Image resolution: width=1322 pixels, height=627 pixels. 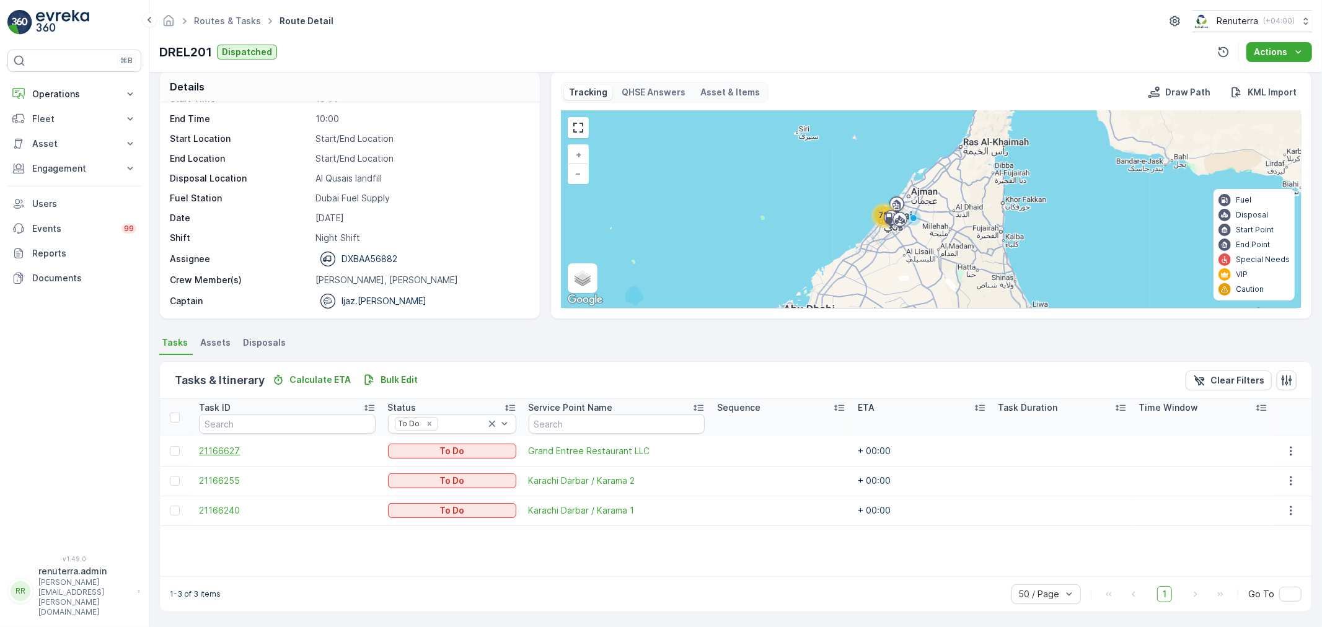 I want to click on button: Draw Path, so click(x=1179, y=92).